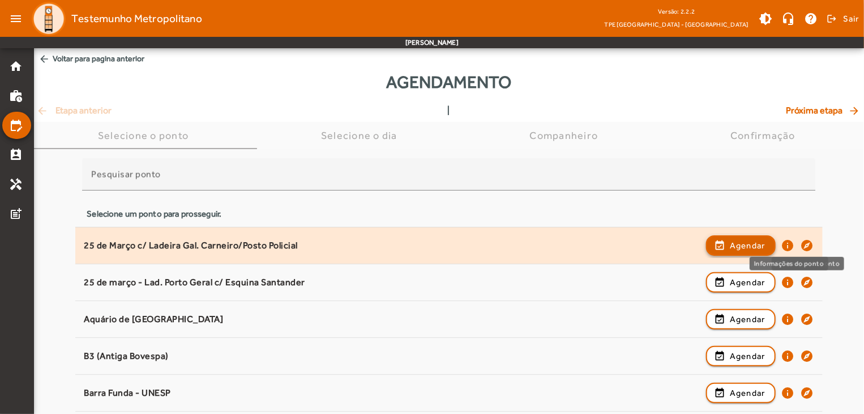 This screenshot has width=864, height=414. What do you see at coordinates (361, 135) in the screenshot?
I see `div: Selecione o dia` at bounding box center [361, 135].